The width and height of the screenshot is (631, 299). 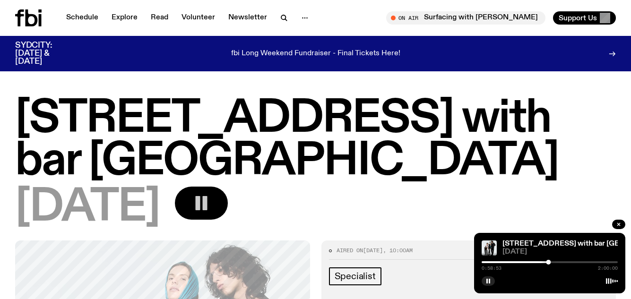 I want to click on span: Specialist, so click(x=355, y=276).